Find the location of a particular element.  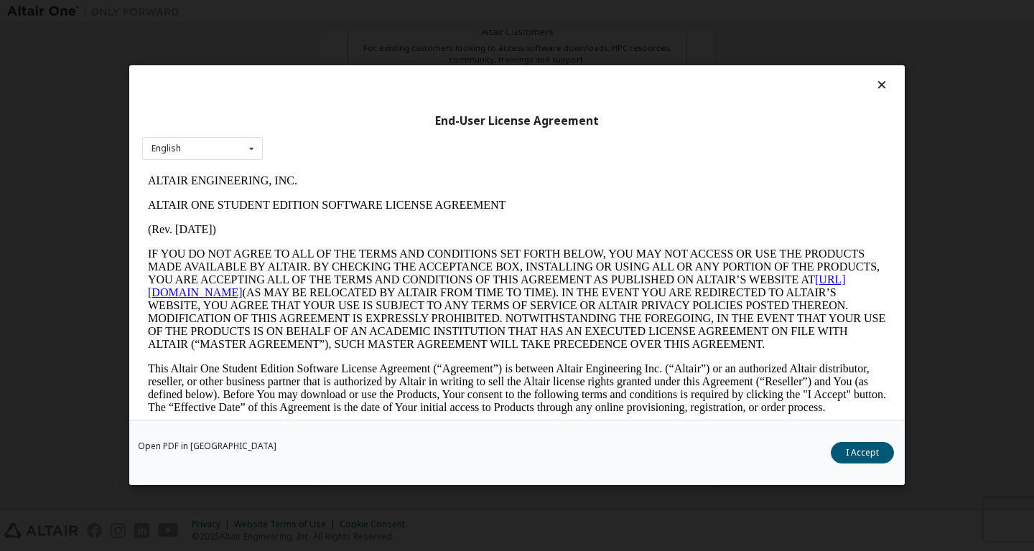

div: English is located at coordinates (166, 149).